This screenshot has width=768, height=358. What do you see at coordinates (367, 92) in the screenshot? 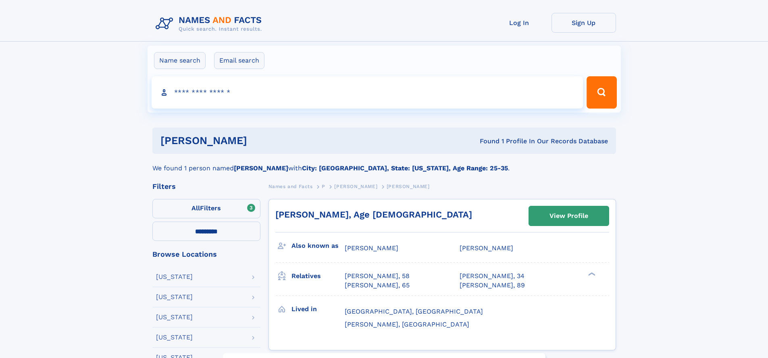
I see `input: search input` at bounding box center [367, 92].